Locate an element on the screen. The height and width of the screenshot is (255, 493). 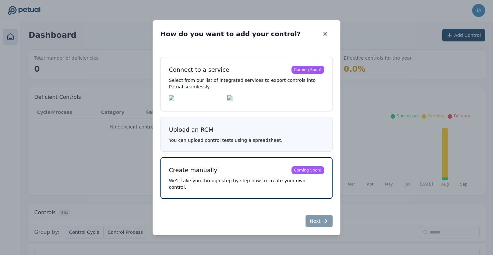
button: Connect to a serviceComing Soon!Select from our list of integrated services to export controls in... is located at coordinates (246, 84).